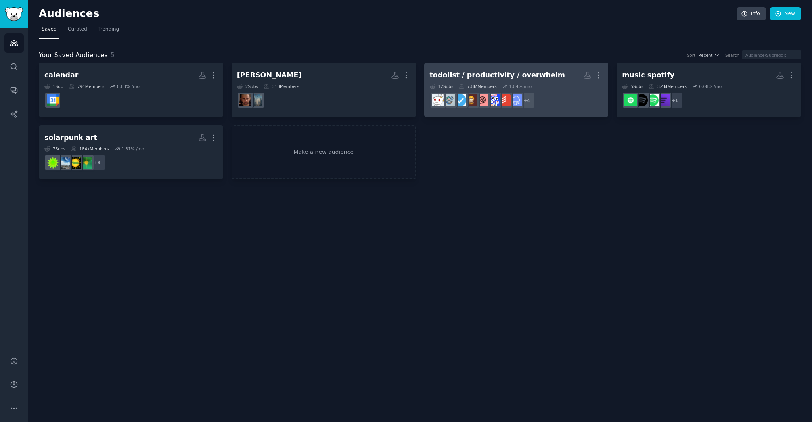 The height and width of the screenshot is (422, 812). I want to click on span: Recent, so click(705, 55).